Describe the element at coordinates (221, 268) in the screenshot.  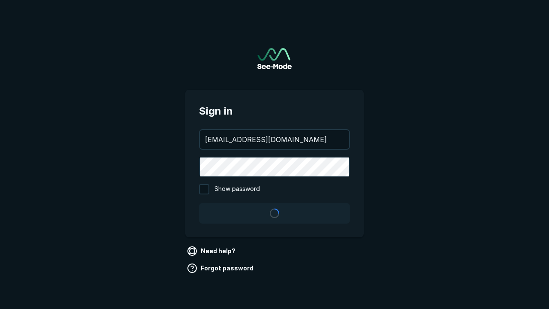
I see `a: Forgot password` at that location.